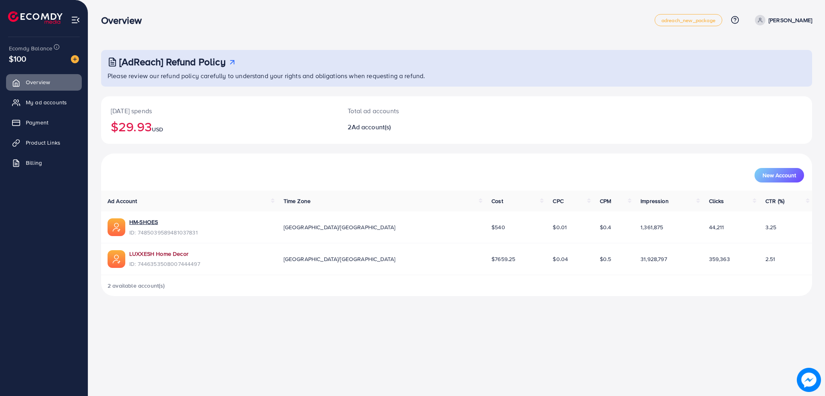  What do you see at coordinates (717, 201) in the screenshot?
I see `span: Clicks` at bounding box center [717, 201].